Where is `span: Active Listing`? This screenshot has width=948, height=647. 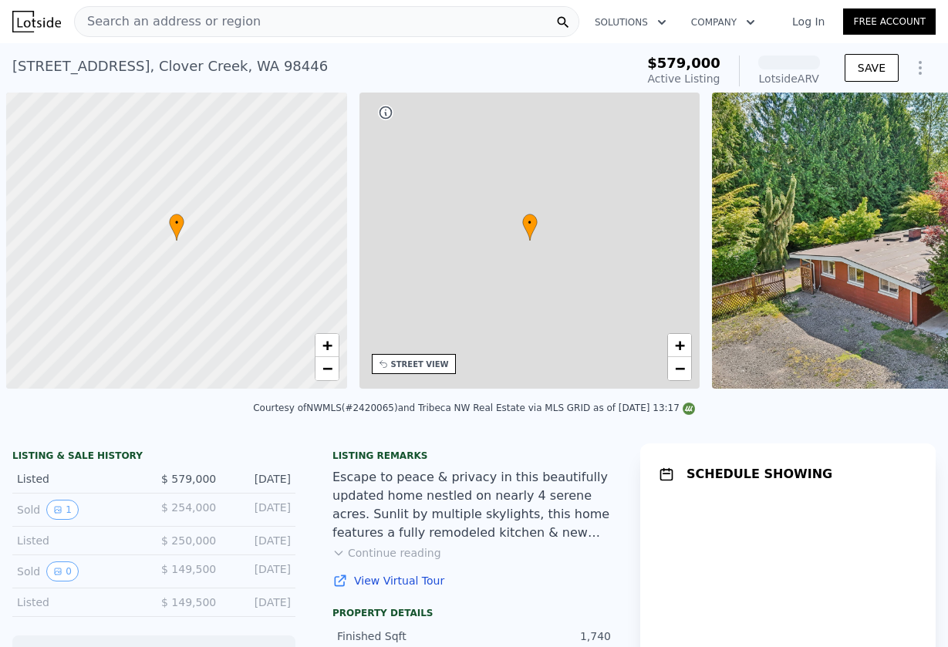
span: Active Listing is located at coordinates (684, 79).